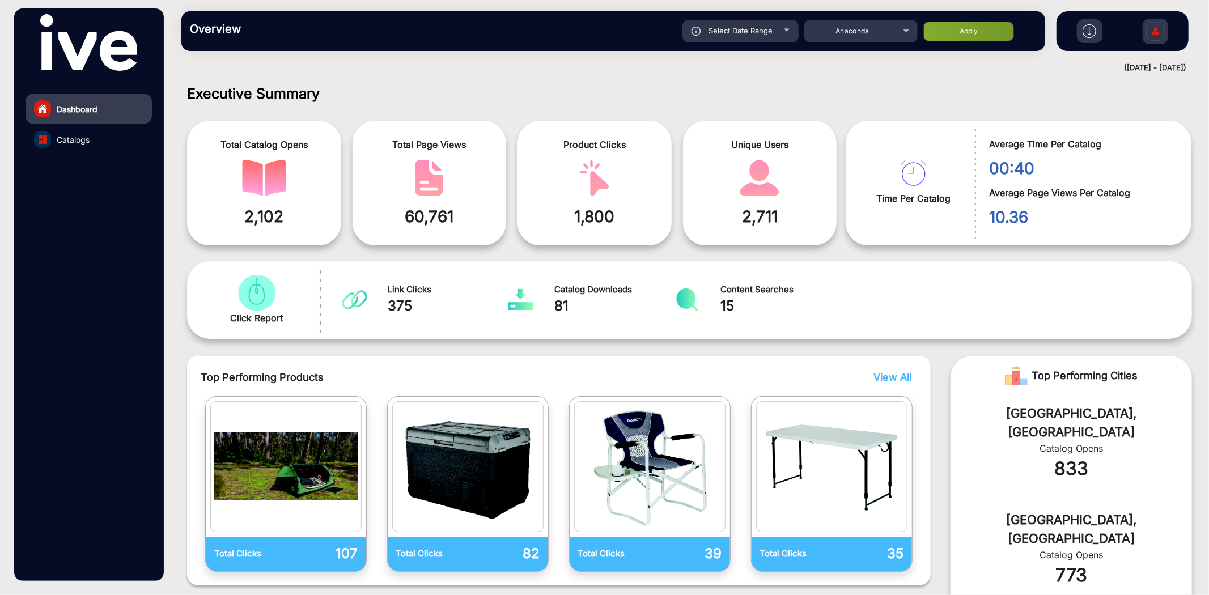  Describe the element at coordinates (504, 554) in the screenshot. I see `p: 82` at that location.